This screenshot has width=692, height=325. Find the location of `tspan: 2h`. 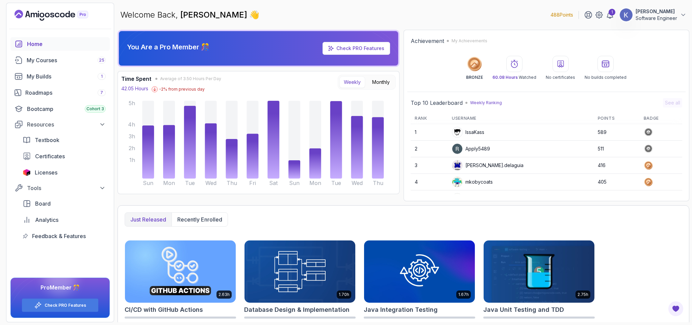

tspan: 2h is located at coordinates (132, 148).